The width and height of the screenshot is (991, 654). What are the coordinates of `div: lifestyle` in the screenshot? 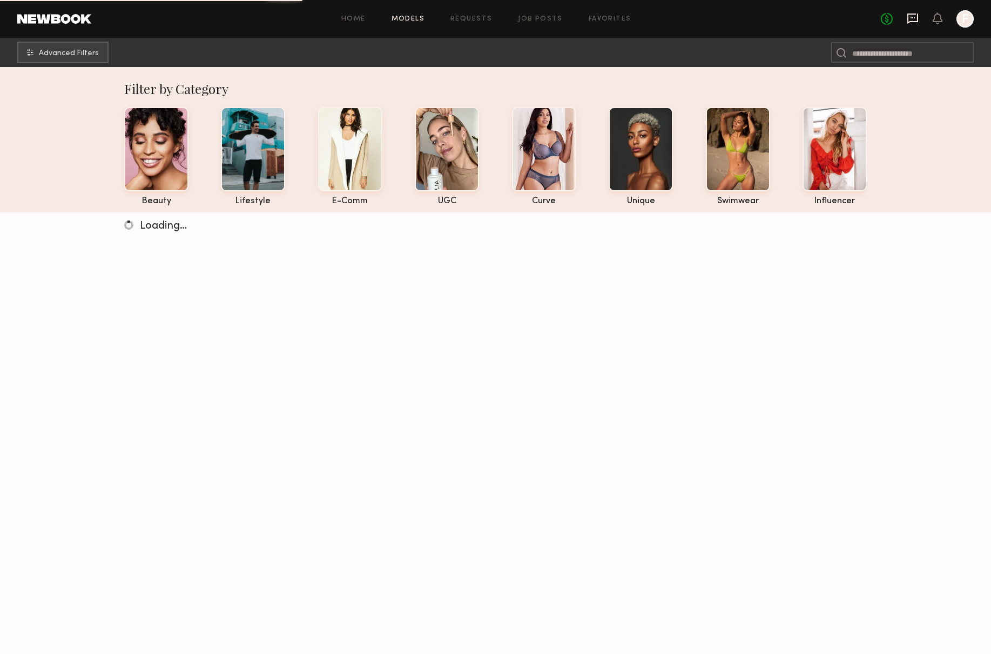 It's located at (253, 201).